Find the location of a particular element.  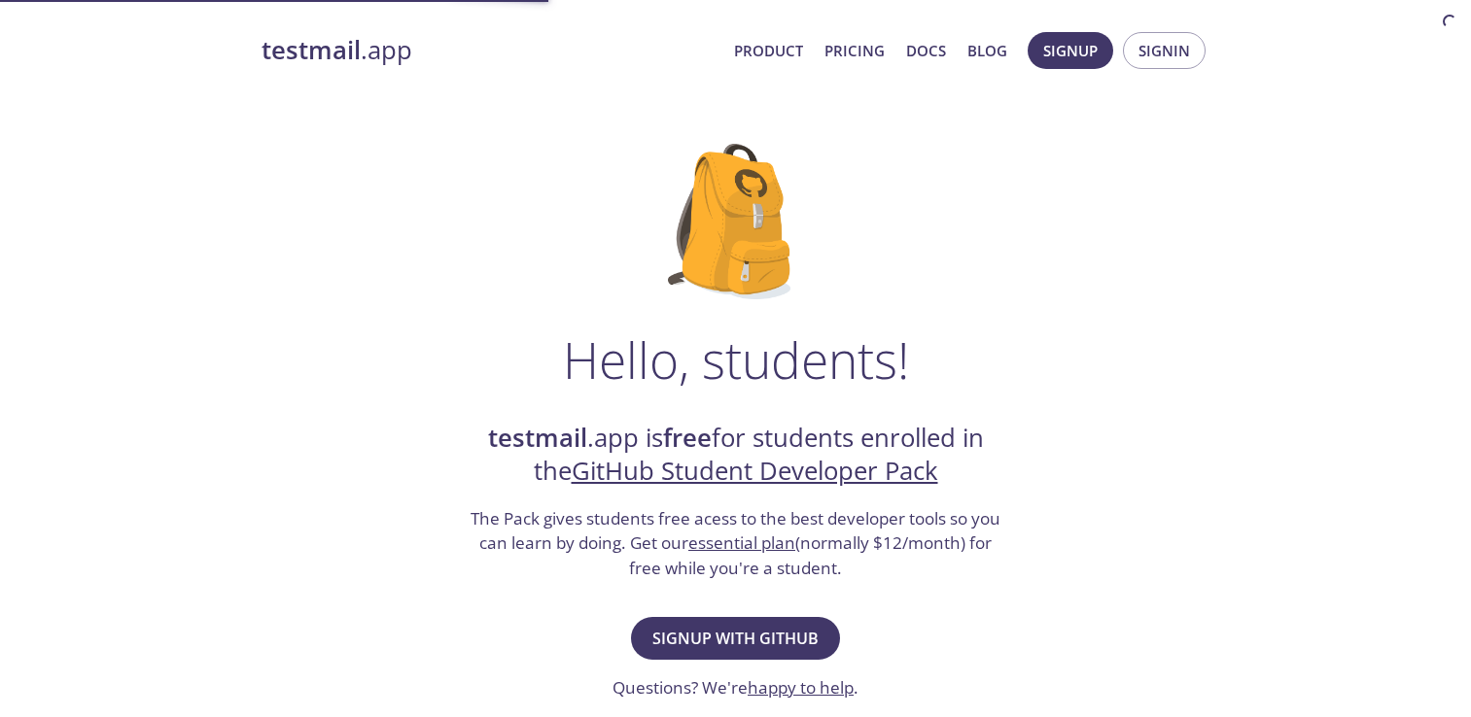

h1: Hello, students! is located at coordinates (736, 360).